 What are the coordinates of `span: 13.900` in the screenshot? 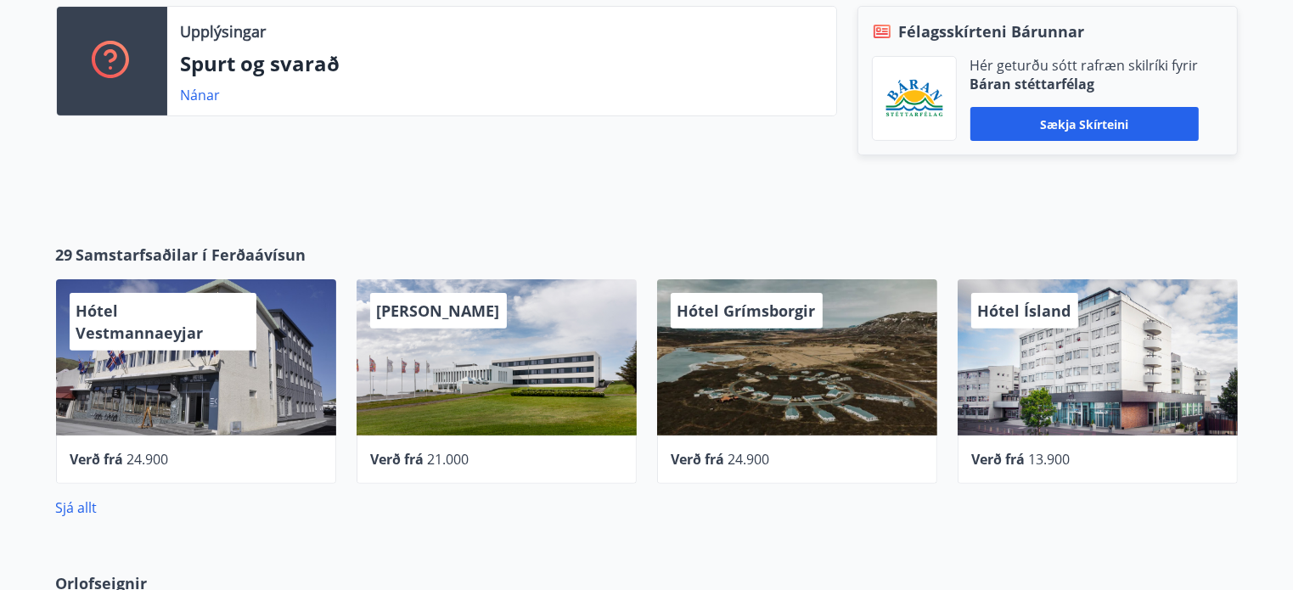 It's located at (1050, 459).